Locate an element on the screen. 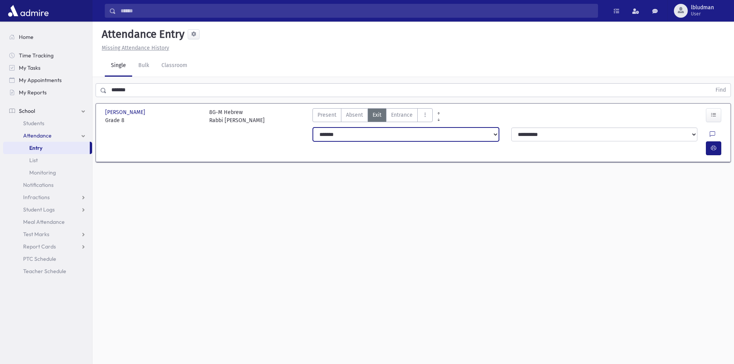 This screenshot has height=364, width=734. a: My Appointments is located at coordinates (47, 80).